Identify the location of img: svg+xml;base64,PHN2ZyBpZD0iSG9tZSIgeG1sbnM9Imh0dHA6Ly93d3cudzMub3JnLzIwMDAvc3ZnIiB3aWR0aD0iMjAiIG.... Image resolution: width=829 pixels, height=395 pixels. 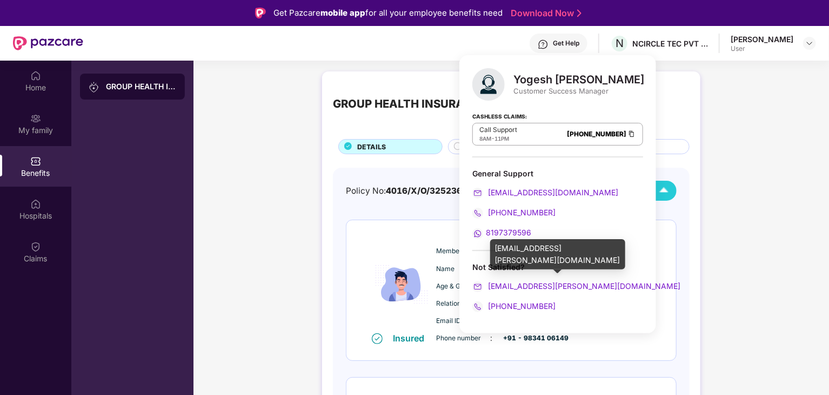
(36, 76).